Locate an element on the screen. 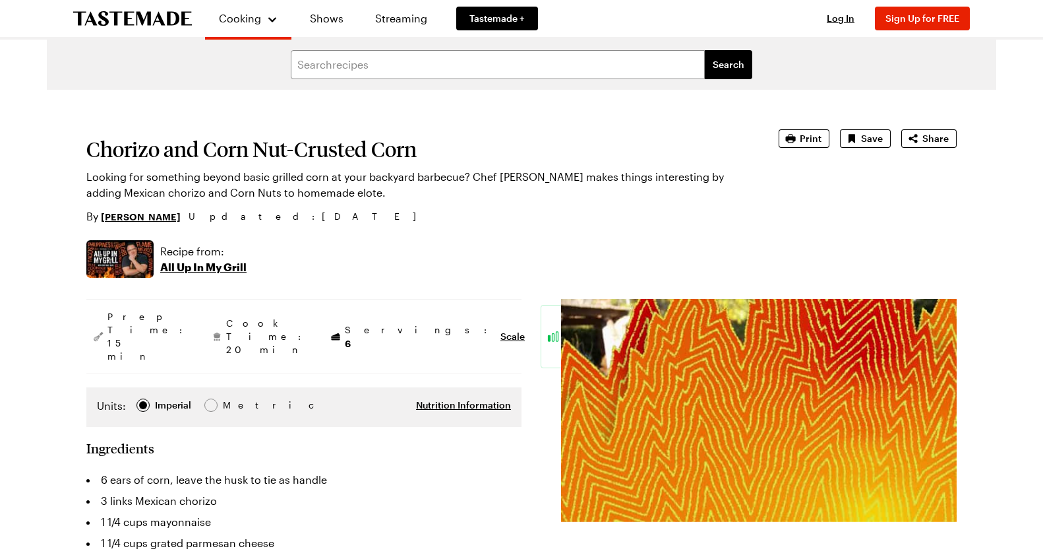 This screenshot has width=1043, height=559. label: Units: is located at coordinates (111, 406).